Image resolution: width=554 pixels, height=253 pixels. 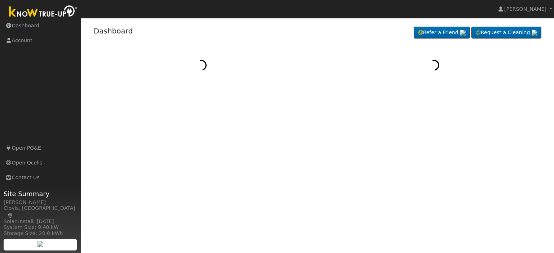 I want to click on a: Refer a Friend, so click(x=442, y=33).